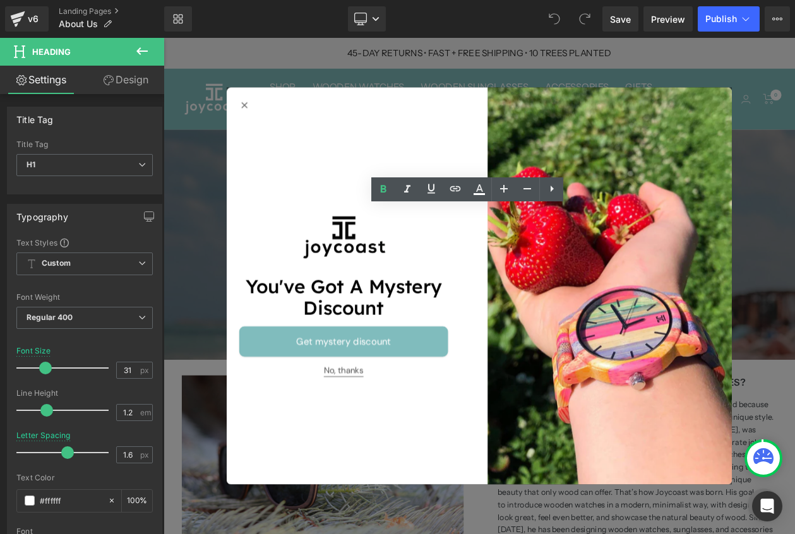  What do you see at coordinates (78, 24) in the screenshot?
I see `span: About Us` at bounding box center [78, 24].